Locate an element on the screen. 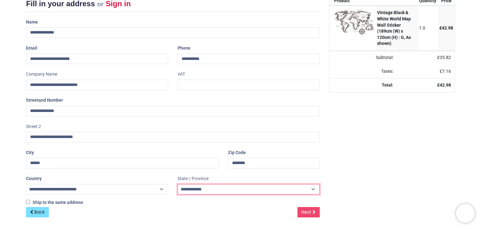 The height and width of the screenshot is (229, 481). label: VAT is located at coordinates (181, 74).